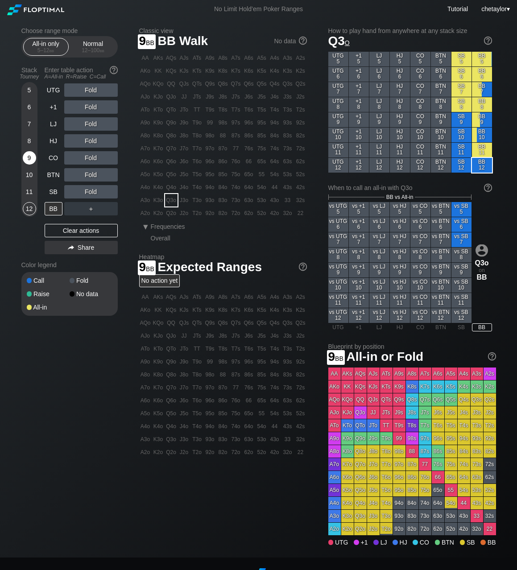  I want to click on div: Q4s, so click(275, 84).